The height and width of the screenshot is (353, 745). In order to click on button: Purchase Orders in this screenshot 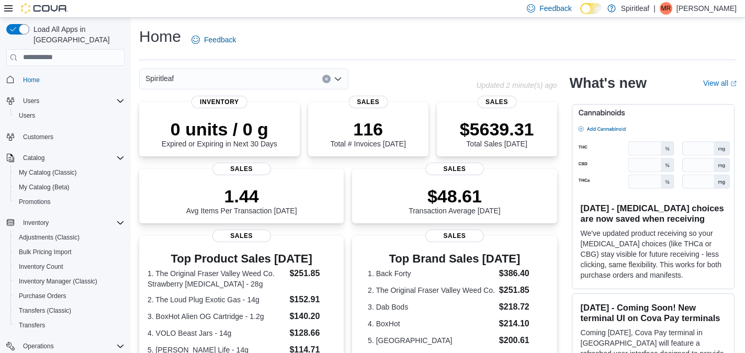, I will do `click(70, 296)`.